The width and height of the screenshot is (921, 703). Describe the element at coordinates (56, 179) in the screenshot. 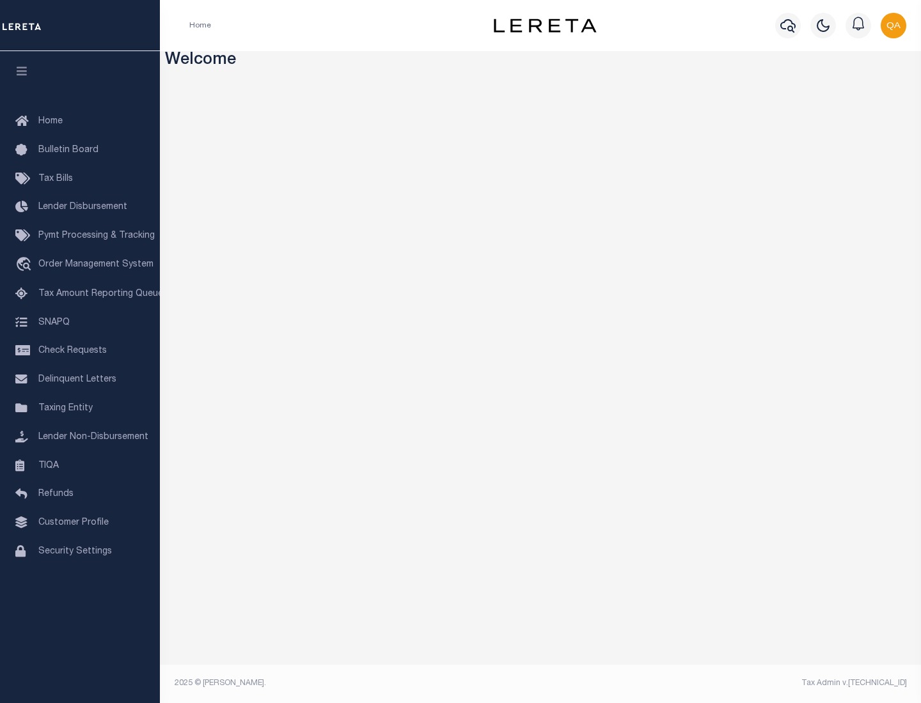

I see `span: Tax Bills` at that location.